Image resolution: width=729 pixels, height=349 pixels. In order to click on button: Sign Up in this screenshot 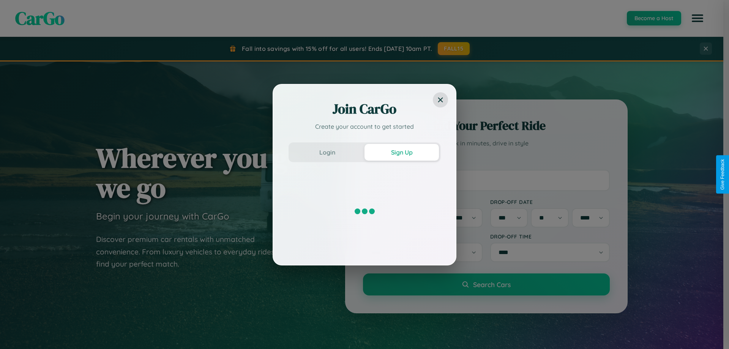, I will do `click(402, 152)`.